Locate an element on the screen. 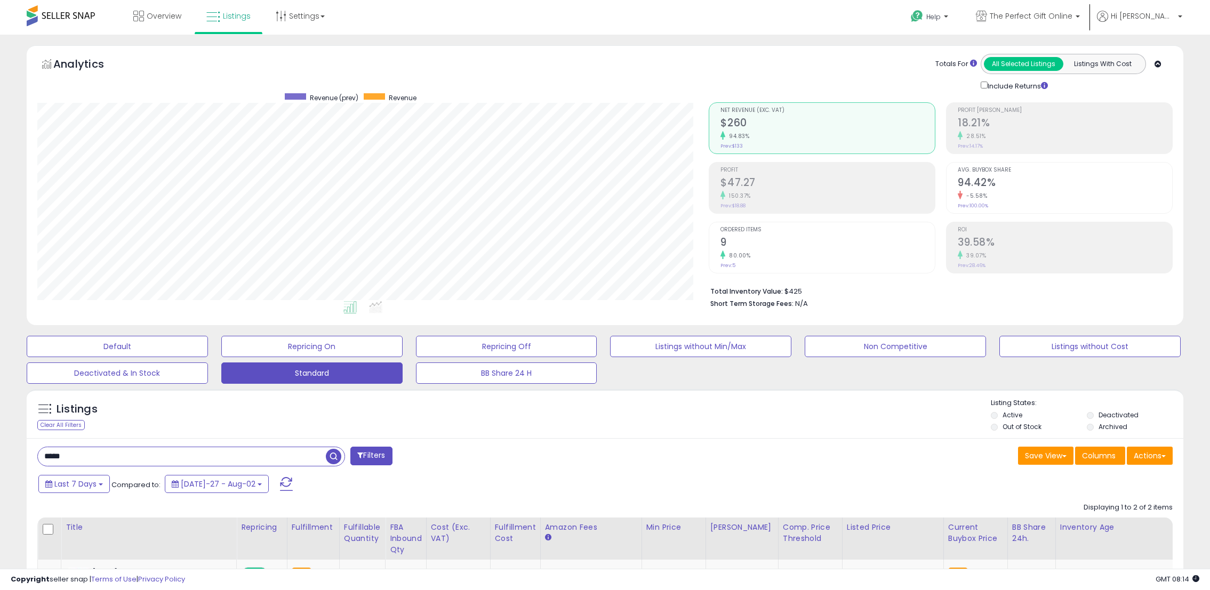  div: Title is located at coordinates (149, 527).